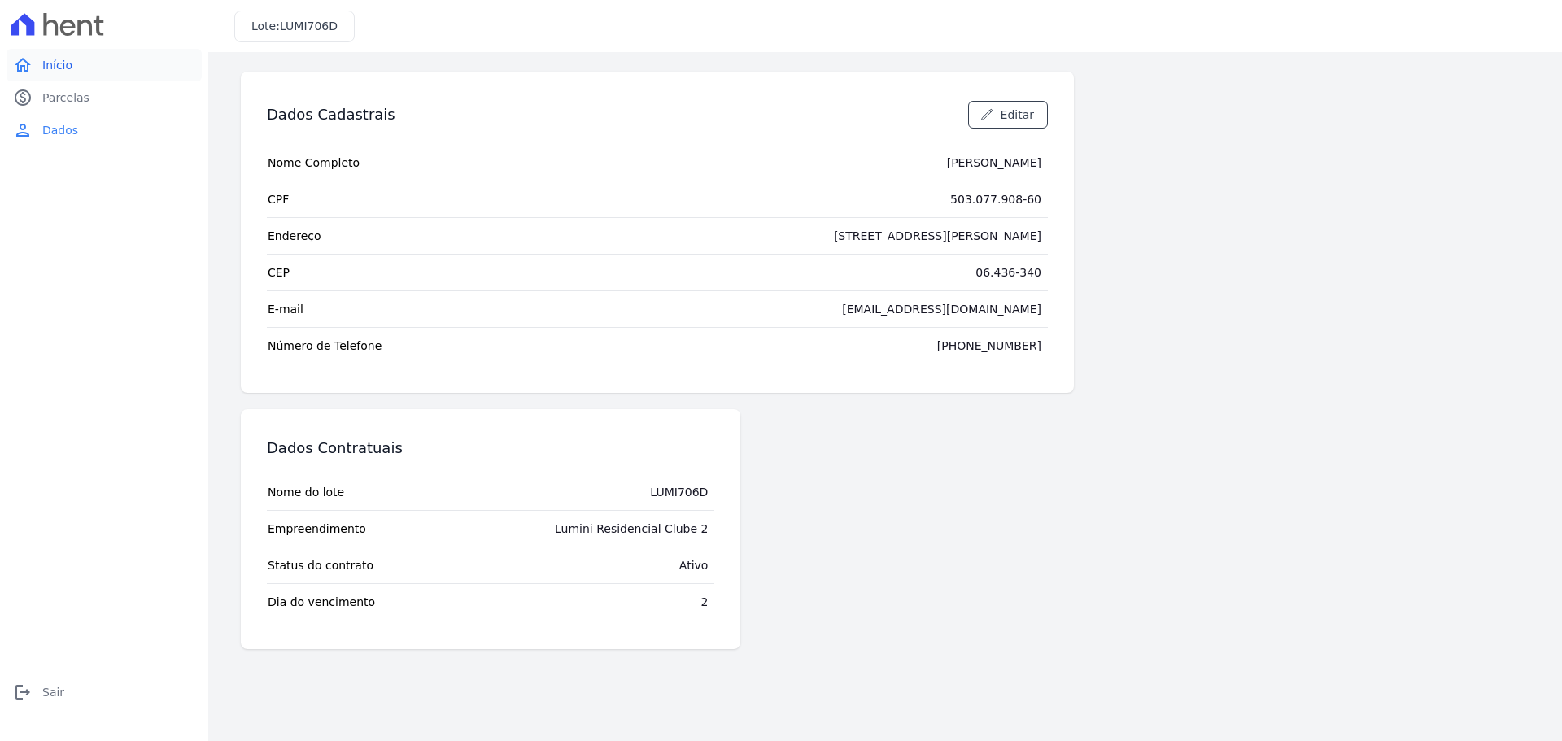 The height and width of the screenshot is (741, 1562). What do you see at coordinates (306, 492) in the screenshot?
I see `span: Nome do lote` at bounding box center [306, 492].